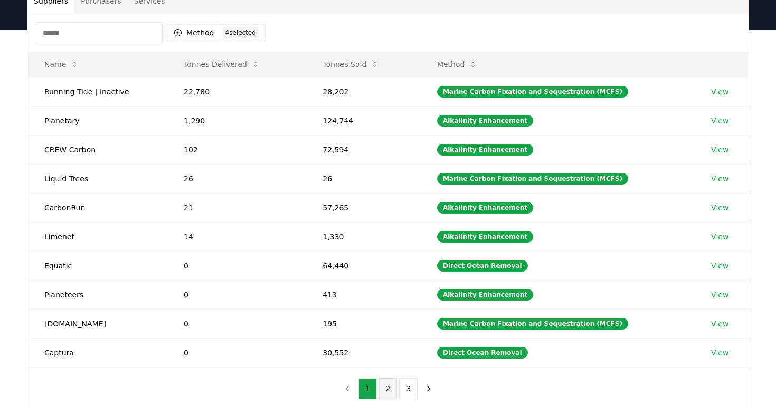  What do you see at coordinates (350, 64) in the screenshot?
I see `button: Tonnes Sold` at bounding box center [350, 64].